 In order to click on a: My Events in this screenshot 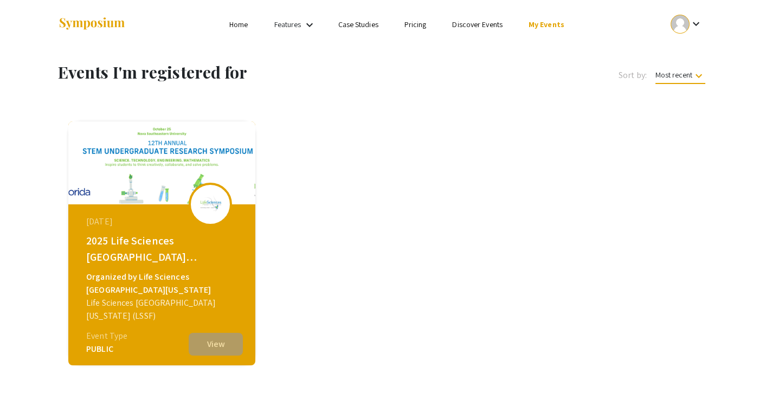, I will do `click(547, 24)`.